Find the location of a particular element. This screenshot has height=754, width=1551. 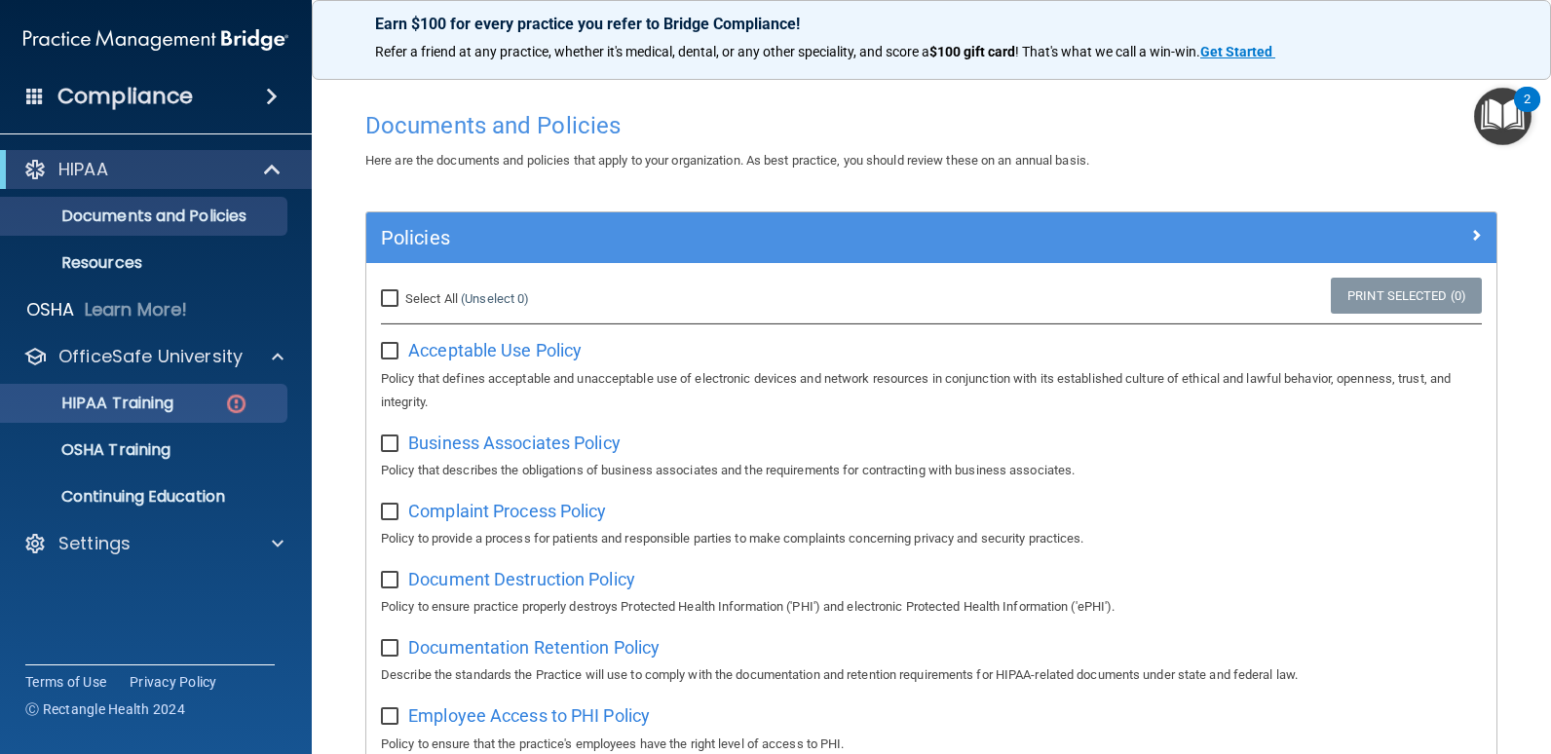

a: Print Selected (0) is located at coordinates (1406, 295).